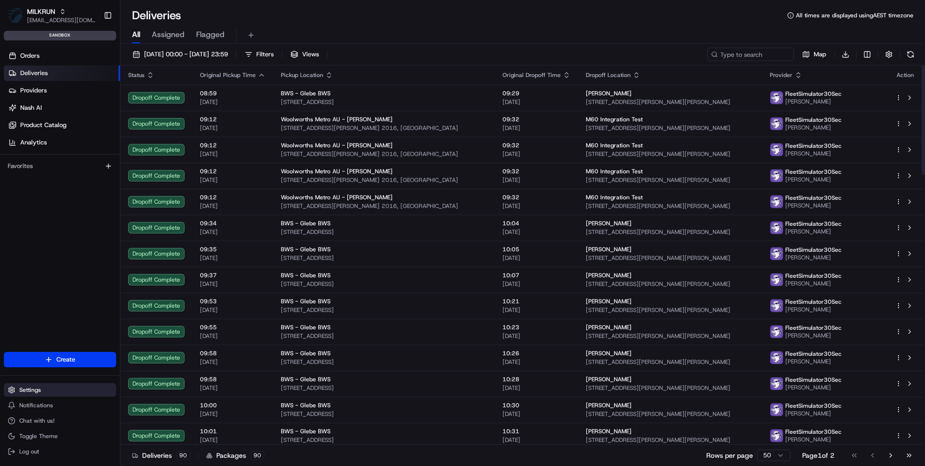 Image resolution: width=925 pixels, height=466 pixels. Describe the element at coordinates (228, 75) in the screenshot. I see `span: Original Pickup Time` at that location.